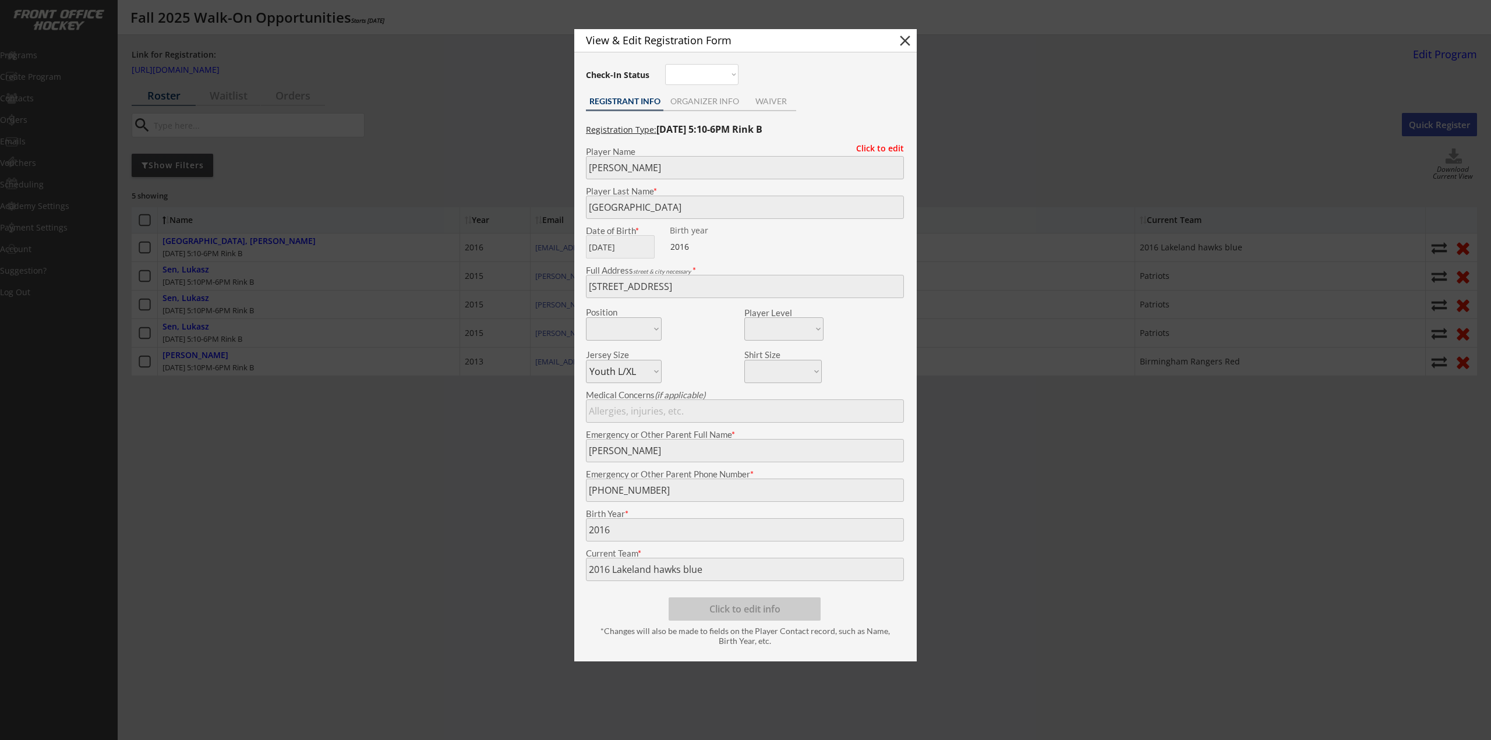  What do you see at coordinates (680, 395) in the screenshot?
I see `em: (if applicable)` at bounding box center [680, 395].